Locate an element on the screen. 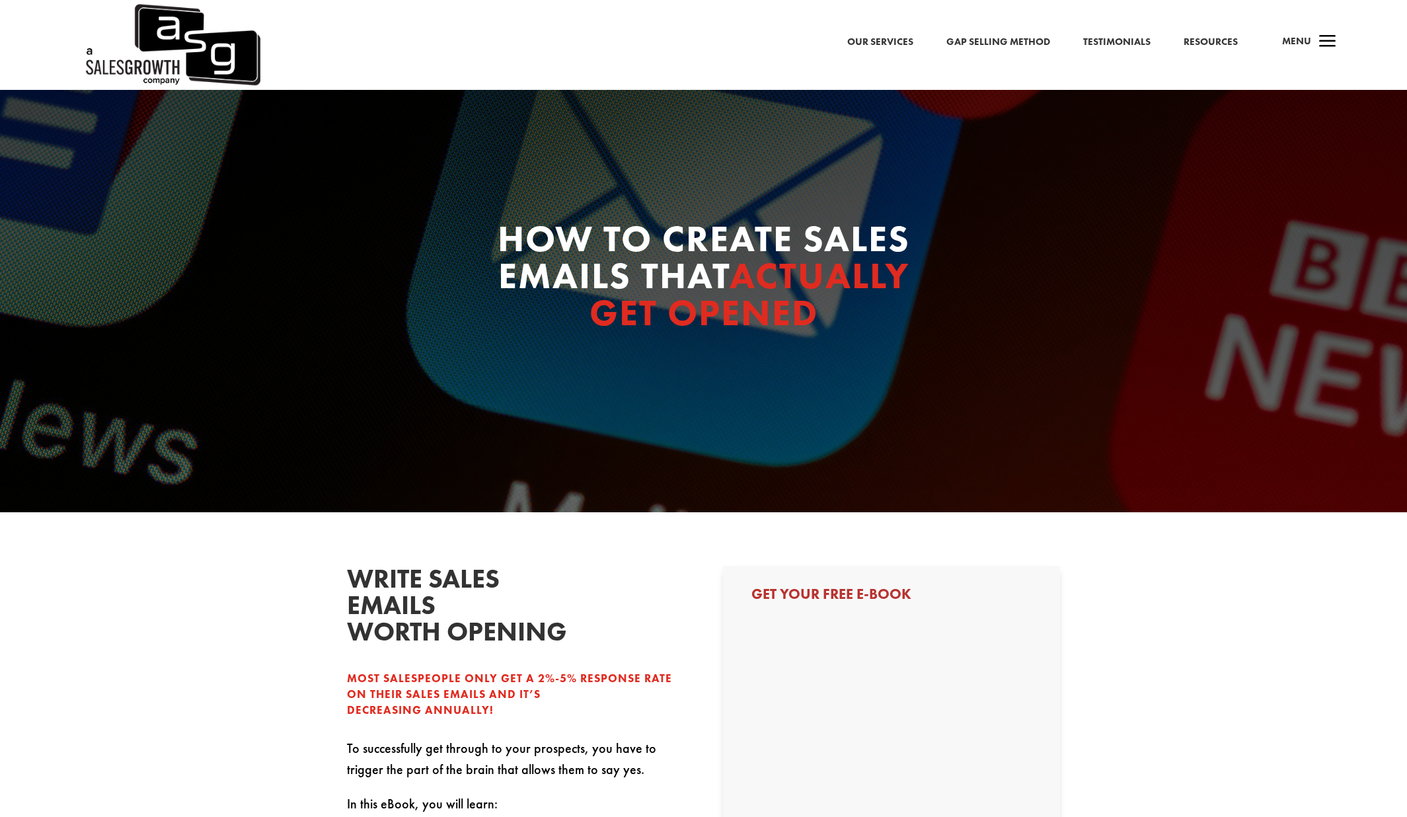 The height and width of the screenshot is (817, 1407). a: Our Services is located at coordinates (880, 42).